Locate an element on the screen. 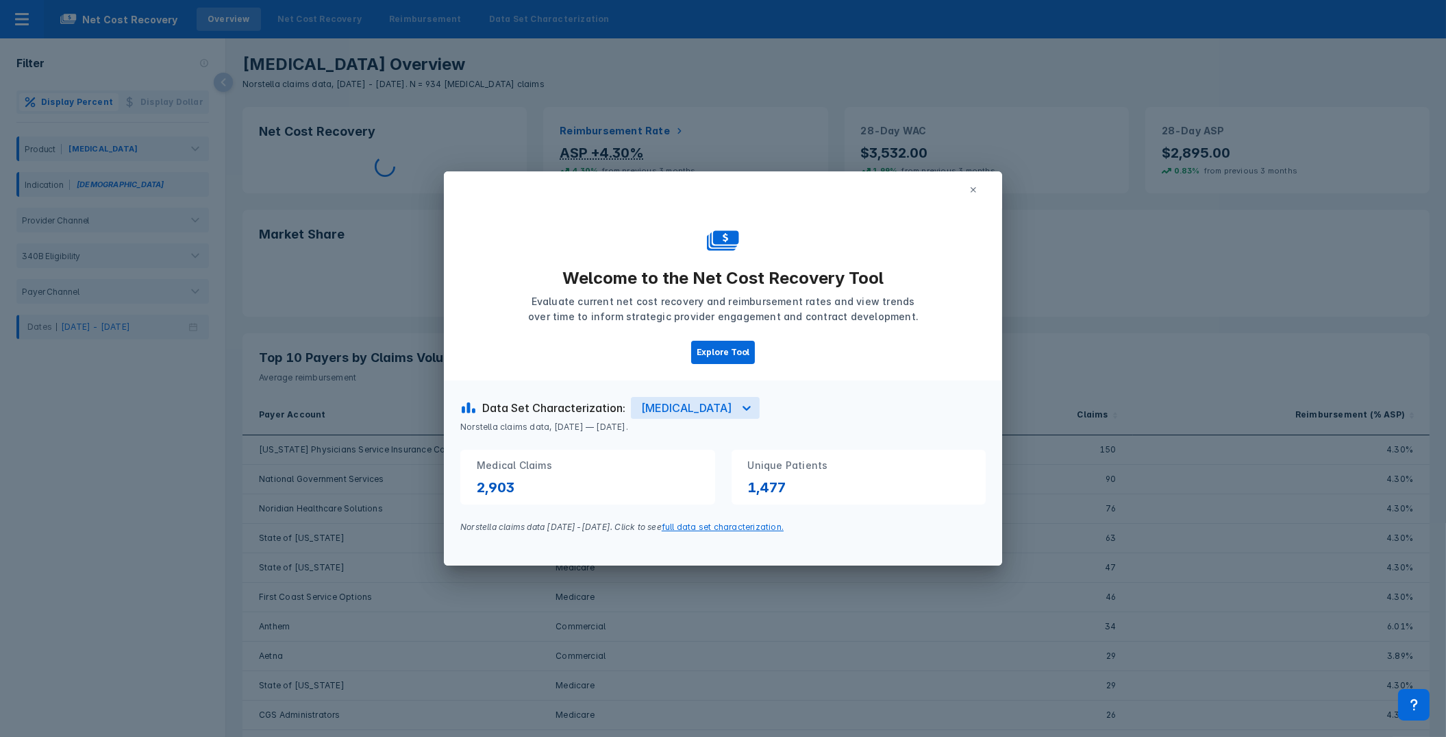 This screenshot has width=1446, height=737. p: Welcome to the Net Cost Recovery Tool is located at coordinates (723, 278).